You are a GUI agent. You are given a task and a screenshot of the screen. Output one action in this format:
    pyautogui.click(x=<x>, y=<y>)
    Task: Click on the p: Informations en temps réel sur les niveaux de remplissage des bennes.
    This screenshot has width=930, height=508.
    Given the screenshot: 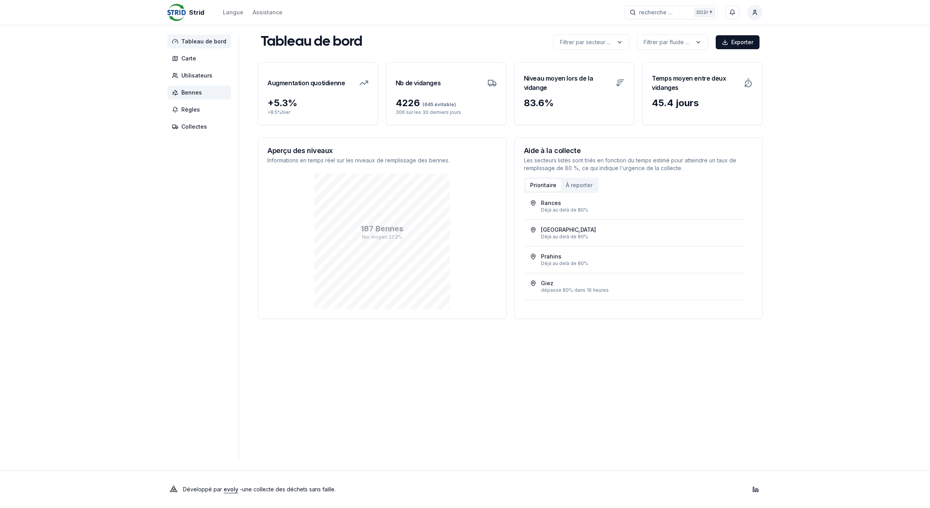 What is the action you would take?
    pyautogui.click(x=382, y=160)
    